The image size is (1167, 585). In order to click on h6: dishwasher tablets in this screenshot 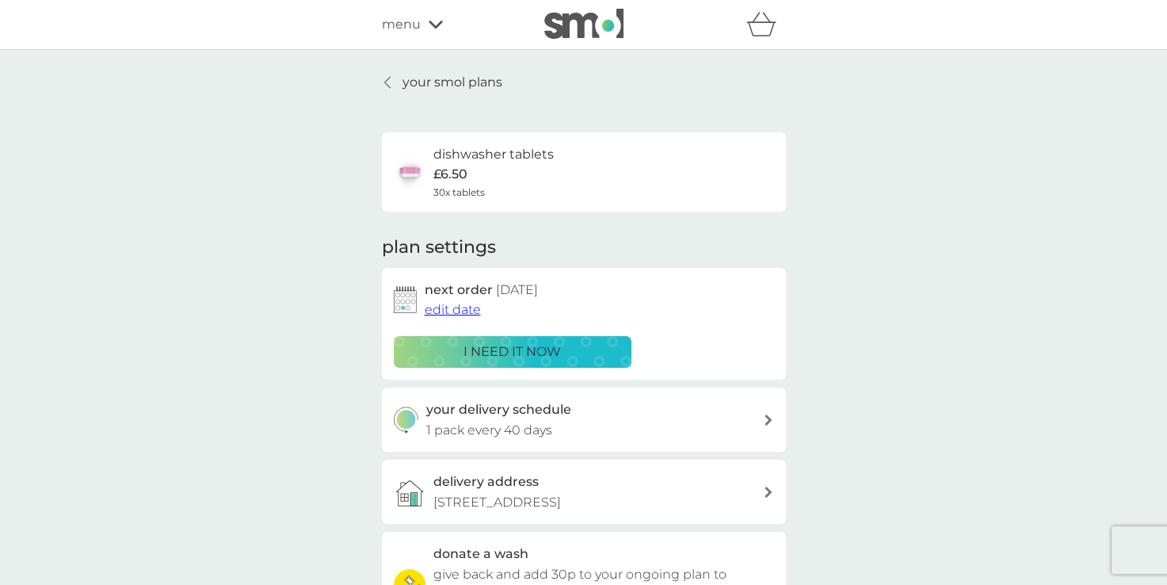, I will do `click(493, 154)`.